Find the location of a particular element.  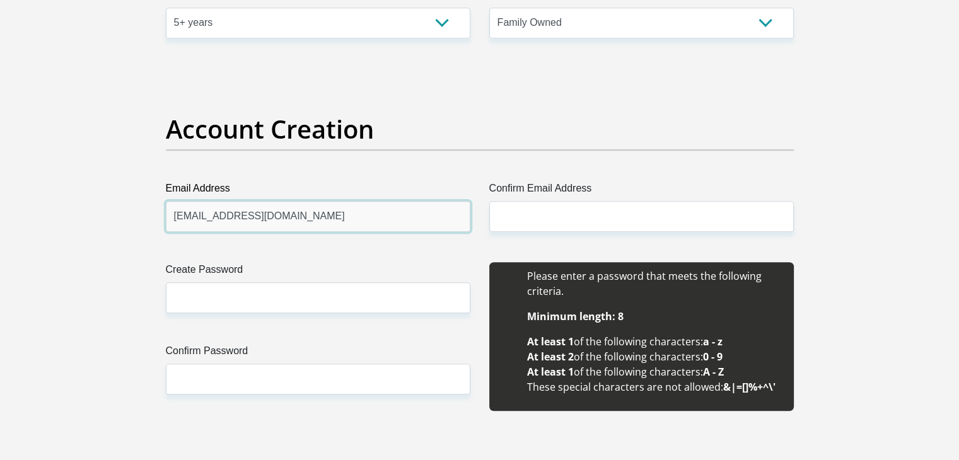

input: Create Password is located at coordinates (318, 298).